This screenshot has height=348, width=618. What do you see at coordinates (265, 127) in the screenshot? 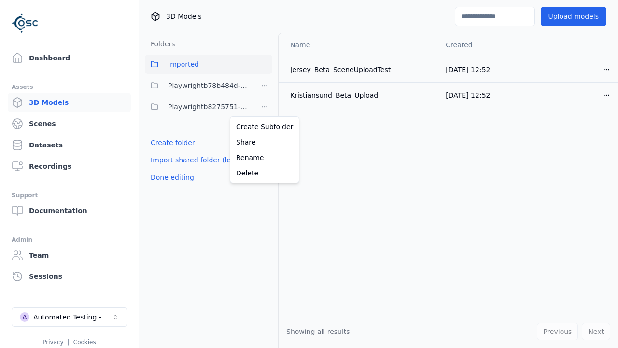
I see `div: Create Subfolder` at bounding box center [265, 127].